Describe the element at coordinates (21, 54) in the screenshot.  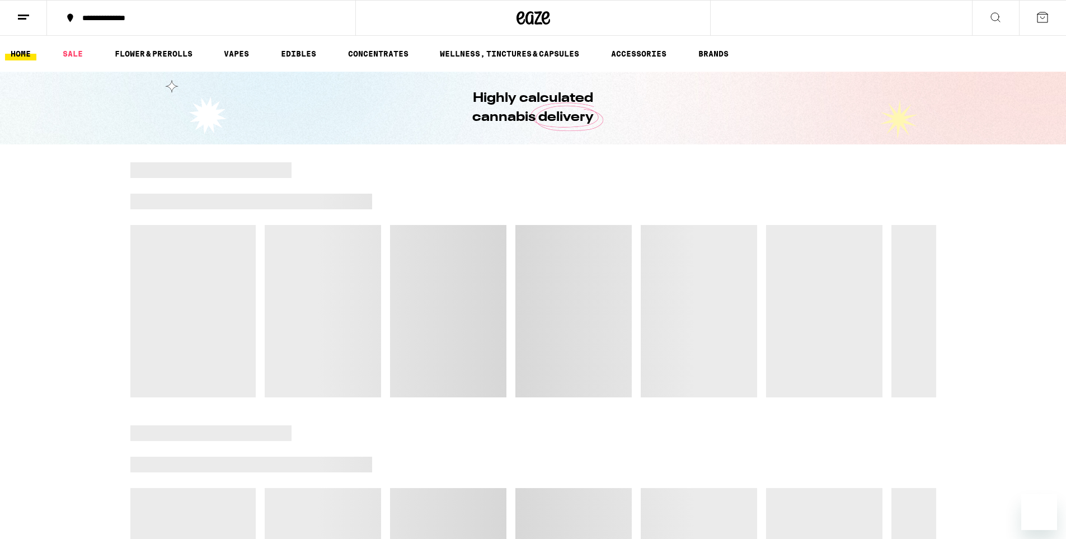
I see `a: HOME` at that location.